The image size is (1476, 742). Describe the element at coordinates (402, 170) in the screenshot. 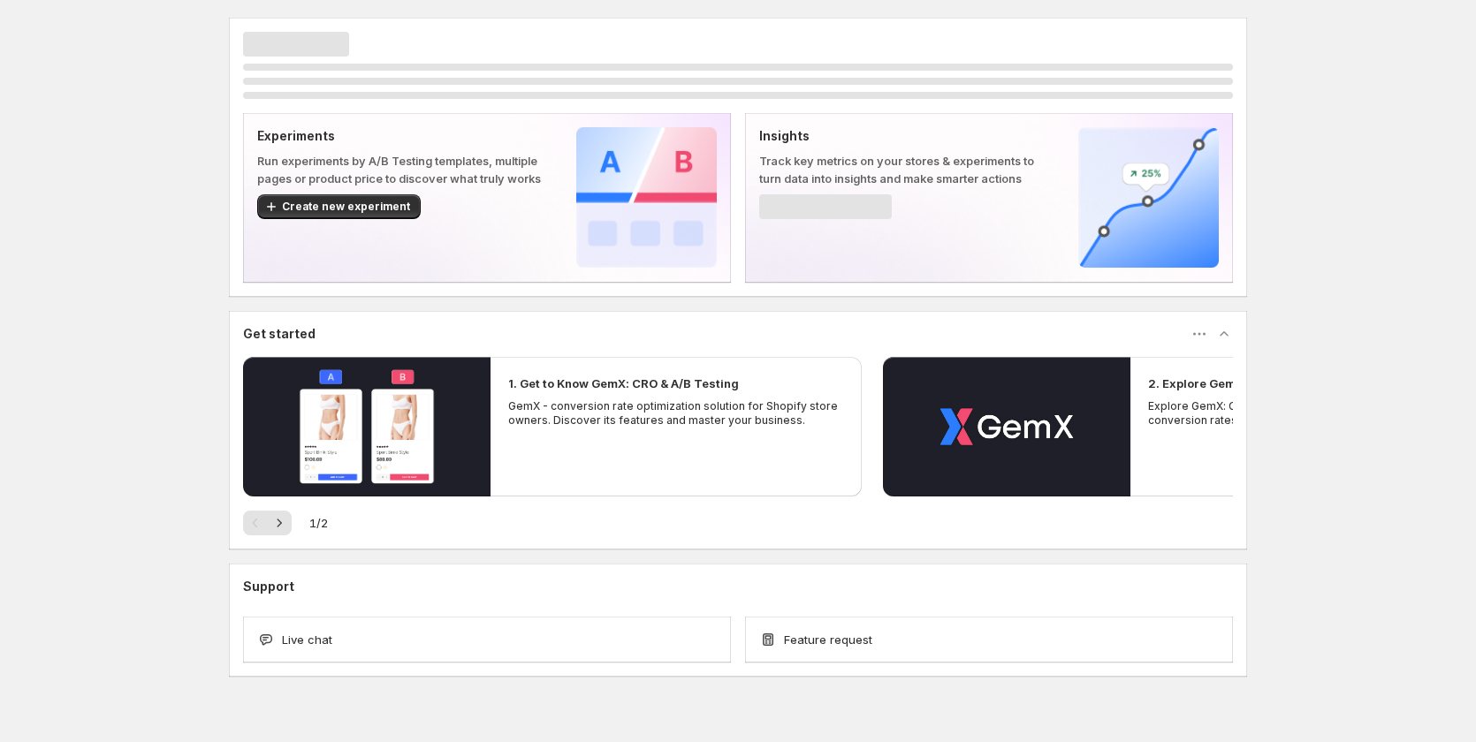

I see `p: Run experiments by A/B Testing templates, multiple pages or product price to discover what truly ...` at that location.